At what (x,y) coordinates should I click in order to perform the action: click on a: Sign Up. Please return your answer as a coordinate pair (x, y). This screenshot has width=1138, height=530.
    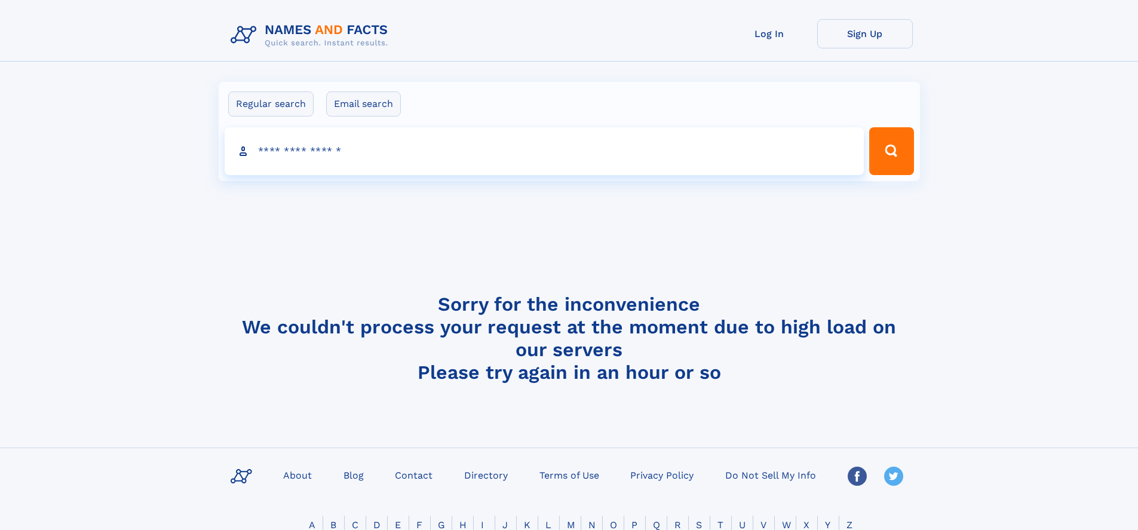
    Looking at the image, I should click on (865, 33).